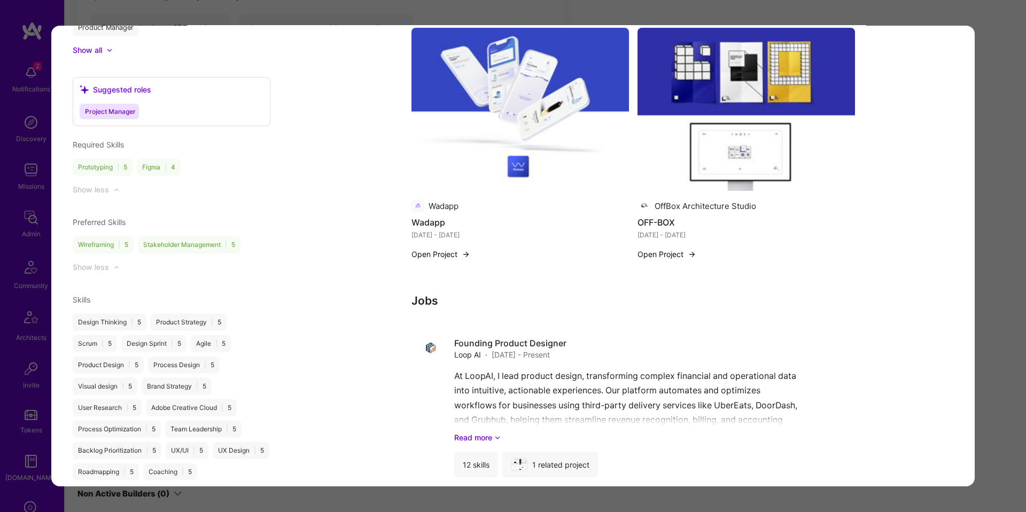  Describe the element at coordinates (184, 365) in the screenshot. I see `div: Process Design 5` at that location.